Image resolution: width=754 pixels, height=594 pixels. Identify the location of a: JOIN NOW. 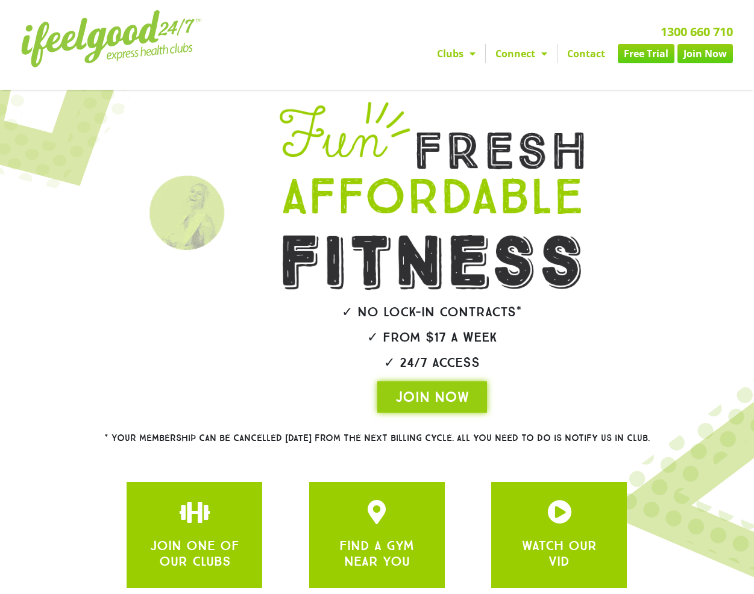
(432, 397).